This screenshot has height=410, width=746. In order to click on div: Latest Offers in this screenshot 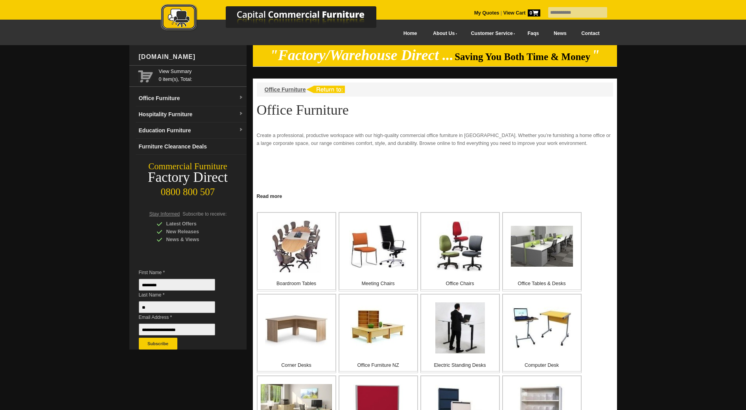, I will do `click(194, 224)`.